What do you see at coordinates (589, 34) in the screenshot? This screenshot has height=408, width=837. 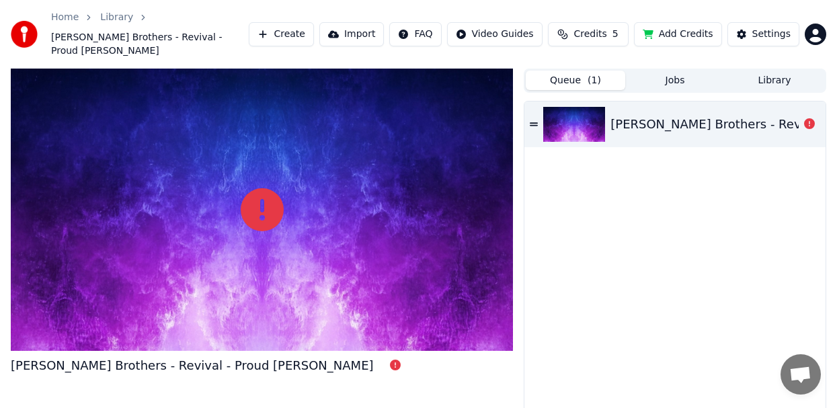 I see `span: Credits` at bounding box center [589, 34].